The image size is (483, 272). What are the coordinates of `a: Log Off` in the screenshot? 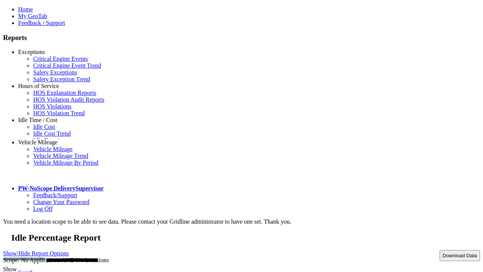 It's located at (43, 208).